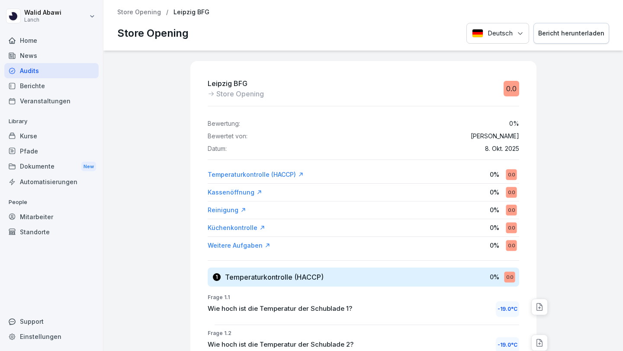 The width and height of the screenshot is (623, 351). What do you see at coordinates (52, 101) in the screenshot?
I see `a: Veranstaltungen` at bounding box center [52, 101].